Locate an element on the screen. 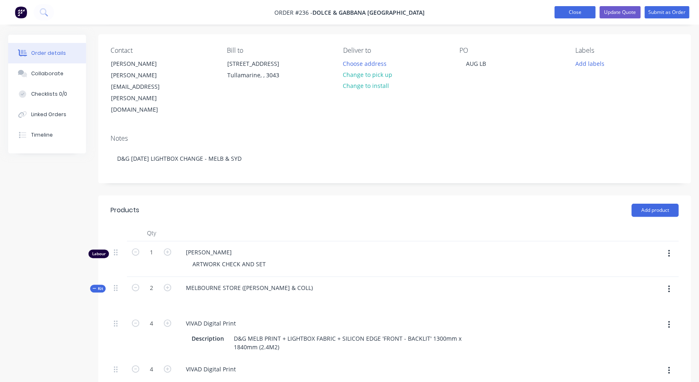 The width and height of the screenshot is (699, 382). img: Factory is located at coordinates (21, 12).